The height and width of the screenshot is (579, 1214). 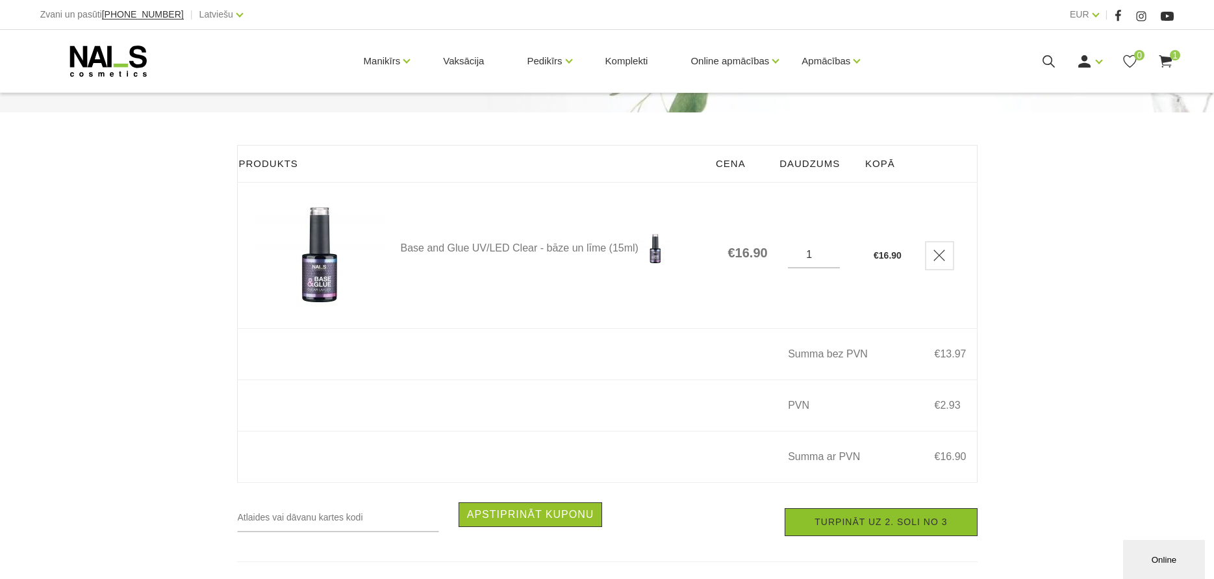 What do you see at coordinates (1140, 55) in the screenshot?
I see `span: 0` at bounding box center [1140, 55].